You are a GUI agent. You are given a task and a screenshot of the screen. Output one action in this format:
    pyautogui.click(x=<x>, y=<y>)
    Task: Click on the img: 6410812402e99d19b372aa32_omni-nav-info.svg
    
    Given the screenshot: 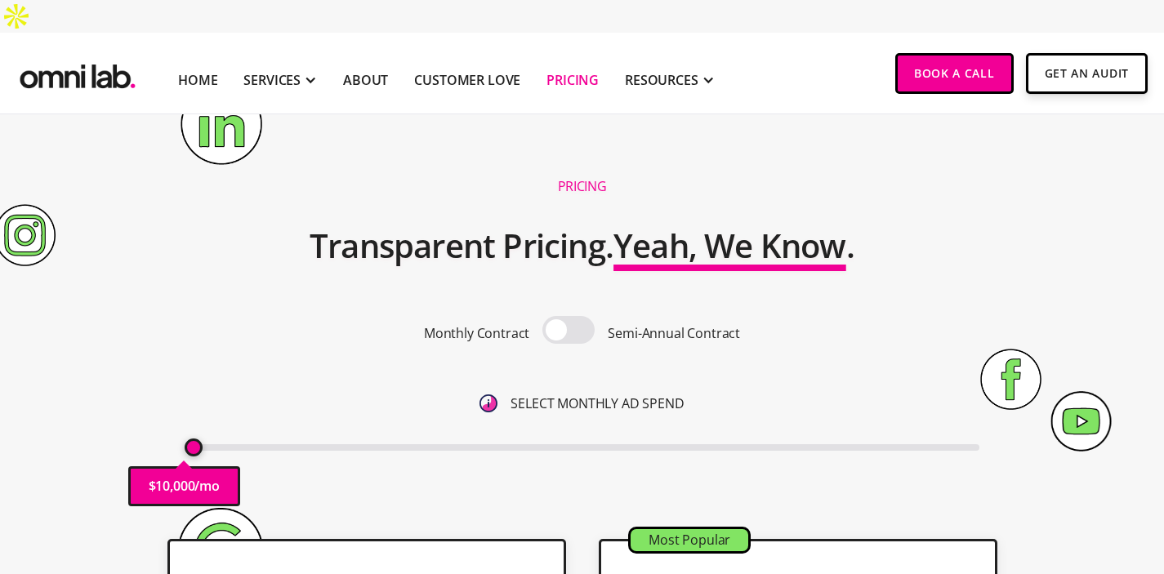 What is the action you would take?
    pyautogui.click(x=489, y=404)
    